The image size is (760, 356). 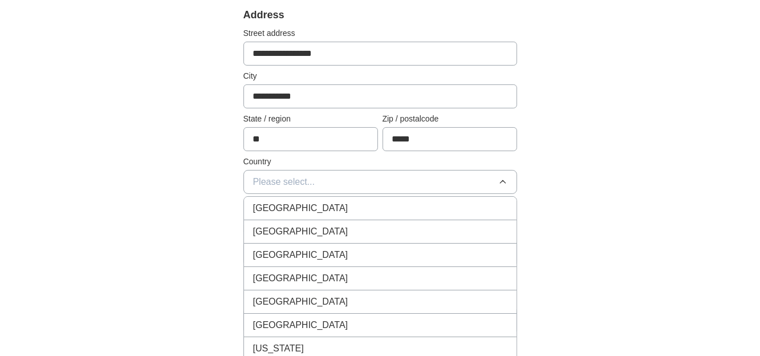 What do you see at coordinates (284, 182) in the screenshot?
I see `span: Please select...` at bounding box center [284, 182].